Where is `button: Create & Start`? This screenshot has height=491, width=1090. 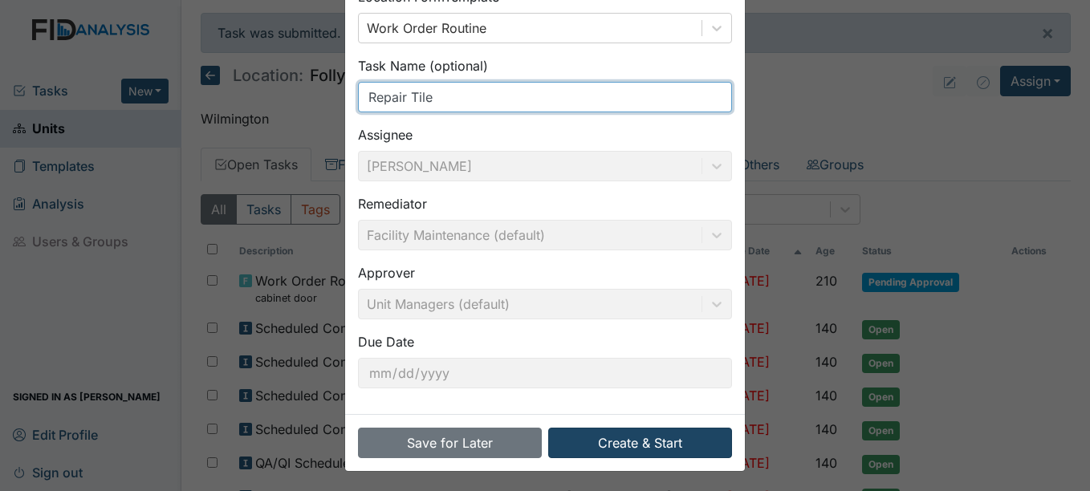
button: Create & Start is located at coordinates (640, 443).